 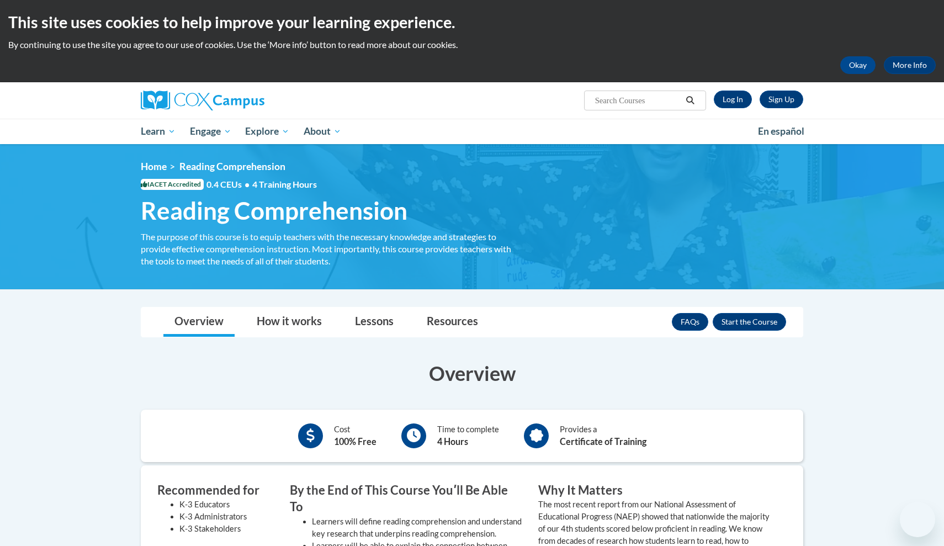 What do you see at coordinates (603, 441) in the screenshot?
I see `b: Certificate of Training` at bounding box center [603, 441].